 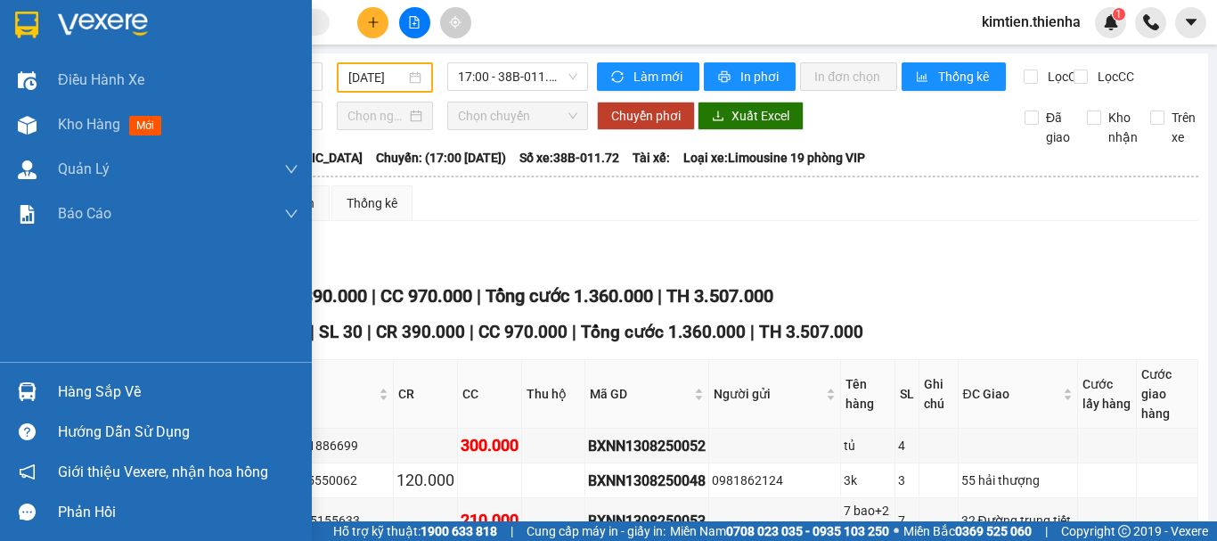 What do you see at coordinates (953, 77) in the screenshot?
I see `button: bar-chartThống kê` at bounding box center [953, 77].